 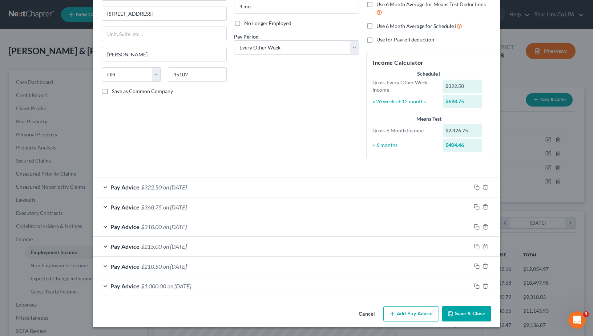 I want to click on div: $322.50, so click(x=463, y=86).